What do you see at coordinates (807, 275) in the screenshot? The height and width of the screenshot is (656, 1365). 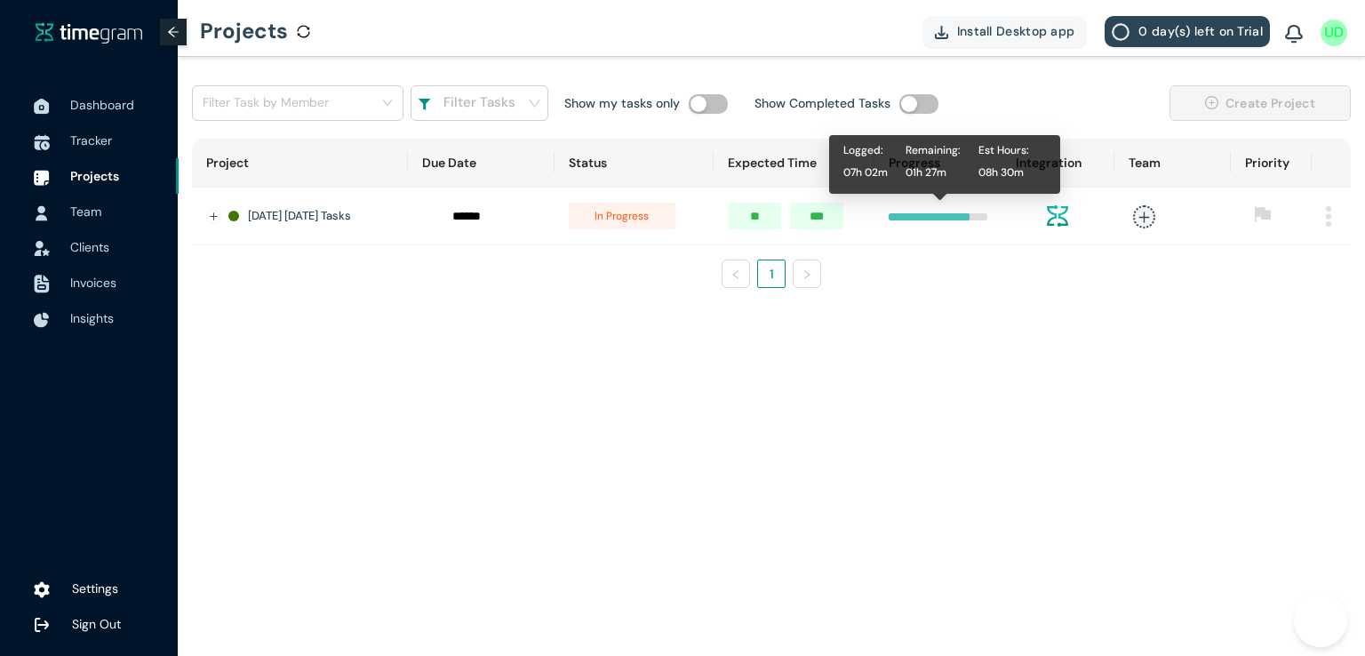 I see `span: right` at bounding box center [807, 275].